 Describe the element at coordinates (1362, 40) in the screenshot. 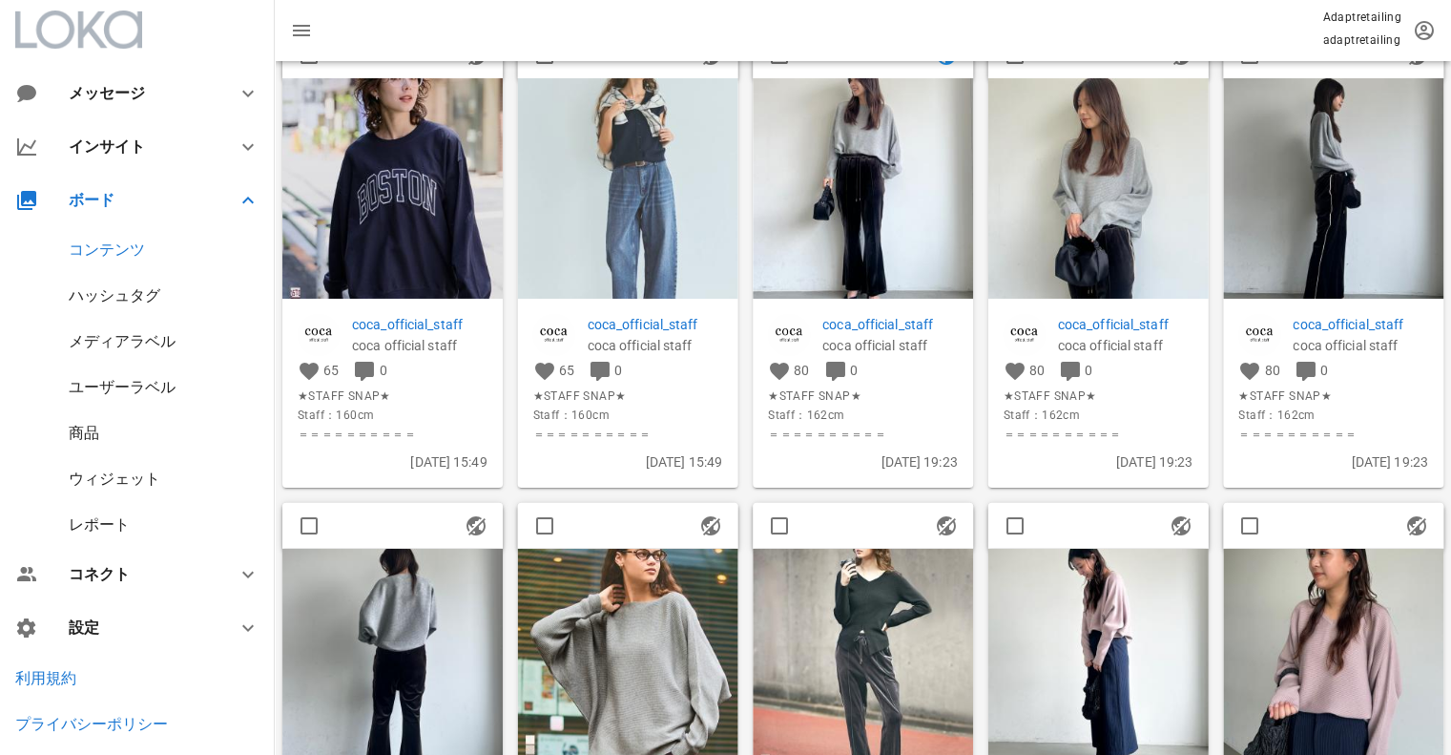

I see `p: adaptretailing` at that location.